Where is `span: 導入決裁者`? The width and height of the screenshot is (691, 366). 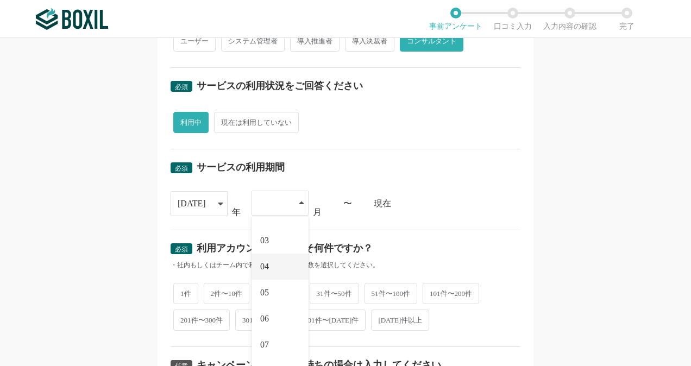 span: 導入決裁者 is located at coordinates (369, 41).